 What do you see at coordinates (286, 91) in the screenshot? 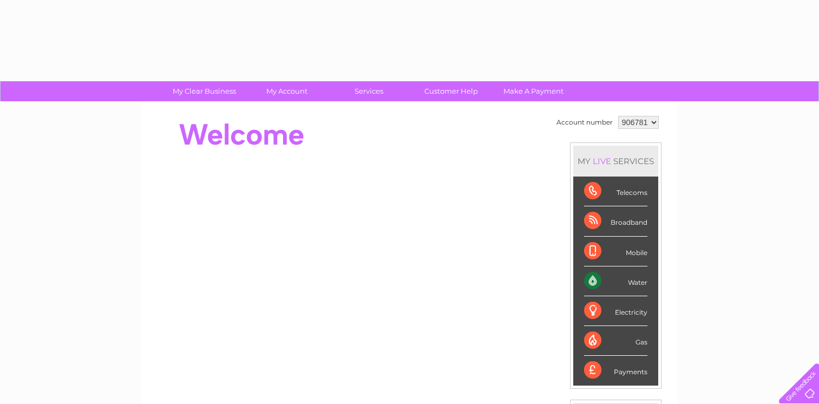
I see `a: My Account` at bounding box center [286, 91].